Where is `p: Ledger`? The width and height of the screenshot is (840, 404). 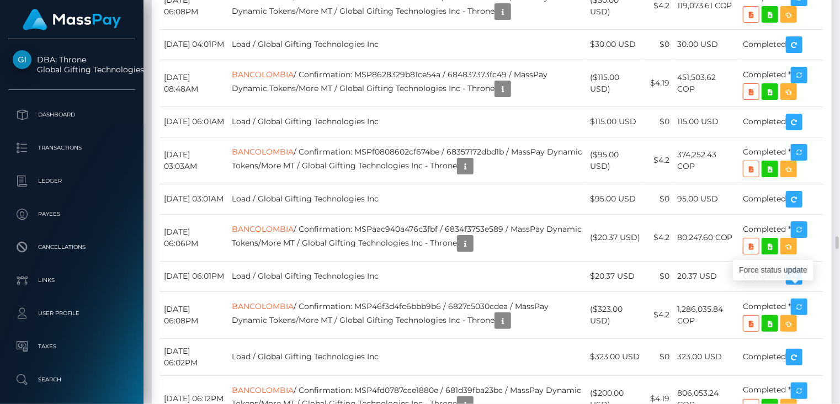
p: Ledger is located at coordinates (72, 181).